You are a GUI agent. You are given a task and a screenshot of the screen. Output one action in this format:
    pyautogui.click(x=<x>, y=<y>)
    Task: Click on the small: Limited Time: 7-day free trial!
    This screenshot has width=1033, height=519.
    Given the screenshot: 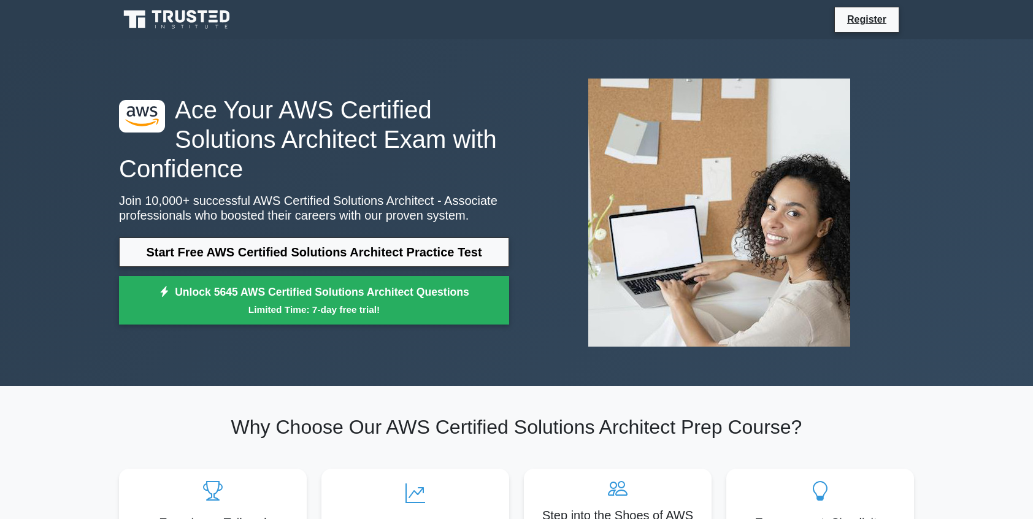 What is the action you would take?
    pyautogui.click(x=314, y=309)
    